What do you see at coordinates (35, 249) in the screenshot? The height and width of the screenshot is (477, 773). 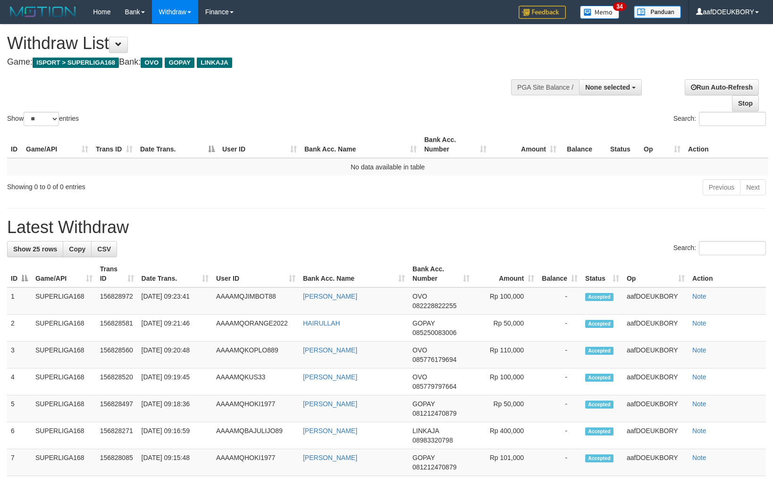 I see `span: Show 25 rows` at bounding box center [35, 249].